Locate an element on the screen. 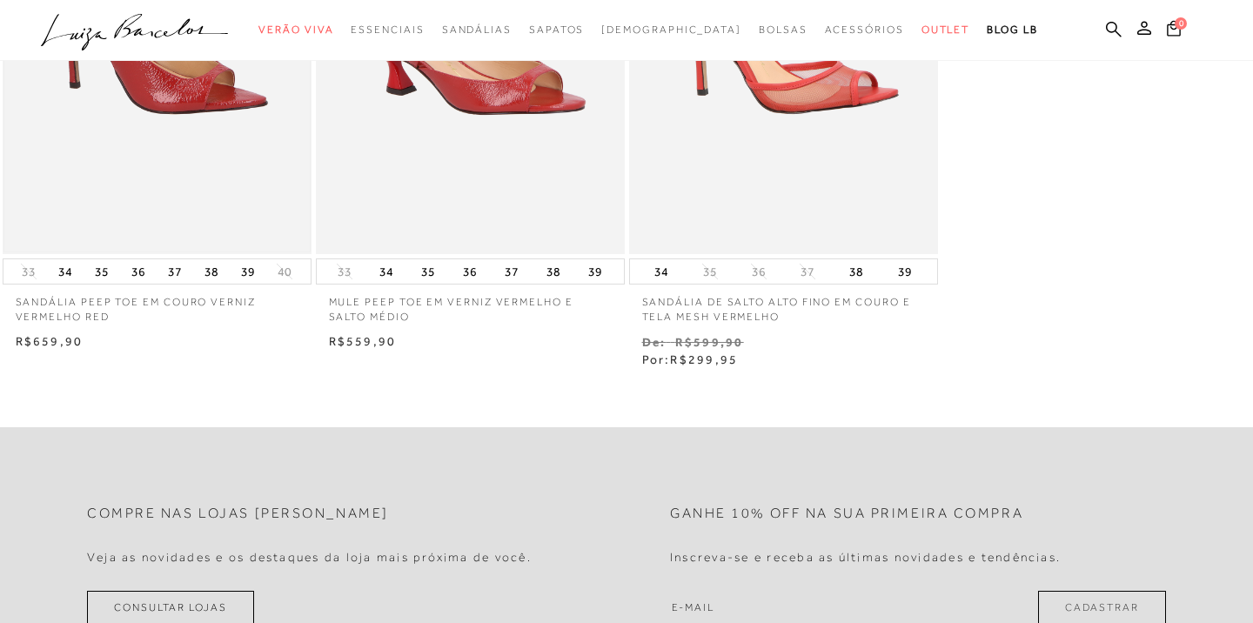  a: noSubCategoriesText is located at coordinates (671, 30).